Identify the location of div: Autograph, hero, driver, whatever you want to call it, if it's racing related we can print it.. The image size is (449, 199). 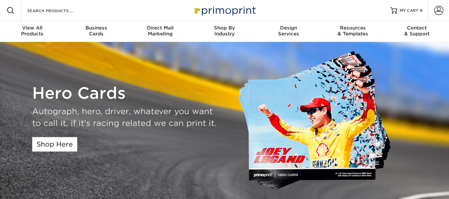
(126, 118).